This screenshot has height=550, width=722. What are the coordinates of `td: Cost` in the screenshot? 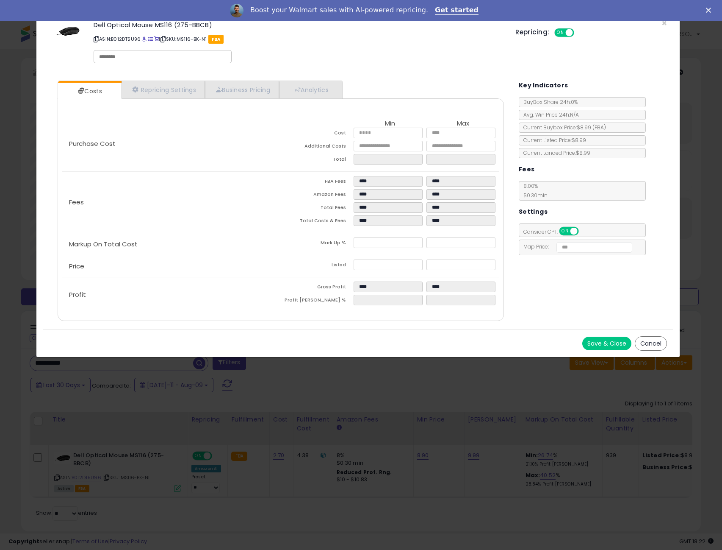 It's located at (317, 134).